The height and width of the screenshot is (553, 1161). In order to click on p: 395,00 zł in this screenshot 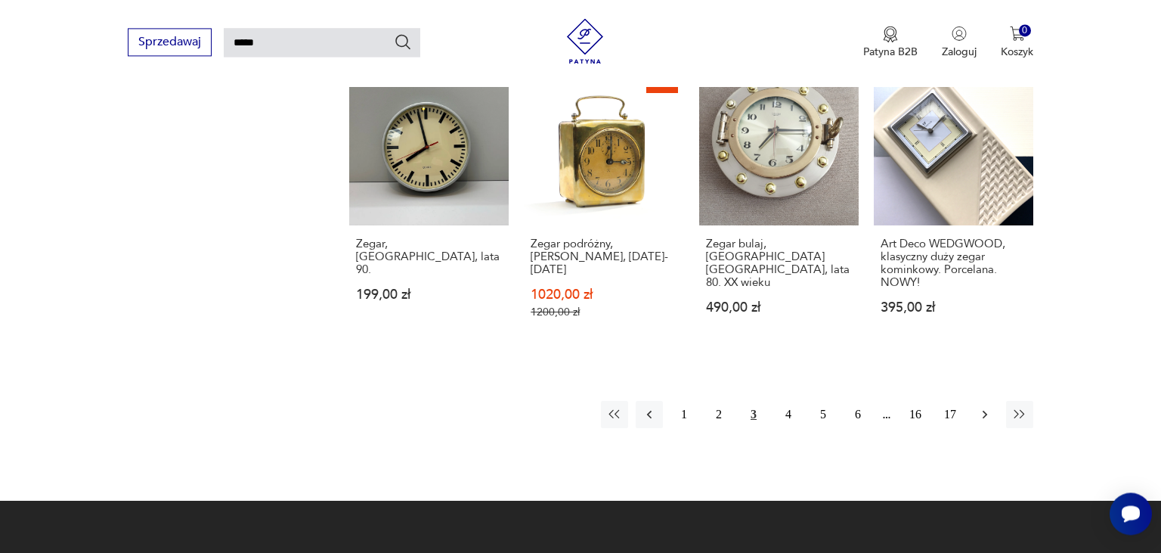, I will do `click(954, 307)`.